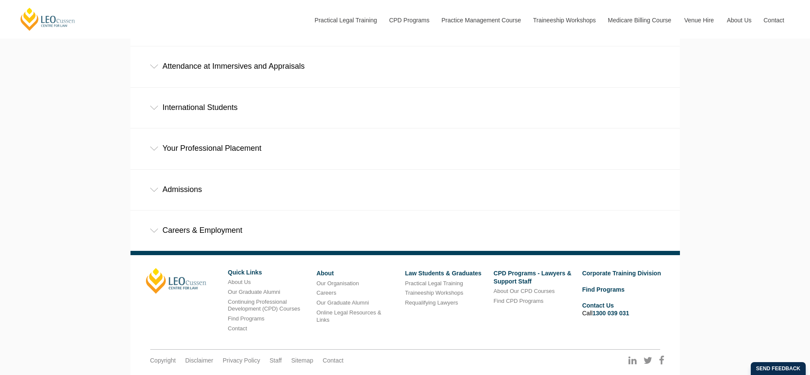 This screenshot has width=810, height=375. Describe the element at coordinates (349, 316) in the screenshot. I see `a: Online Legal Resources & Links` at that location.